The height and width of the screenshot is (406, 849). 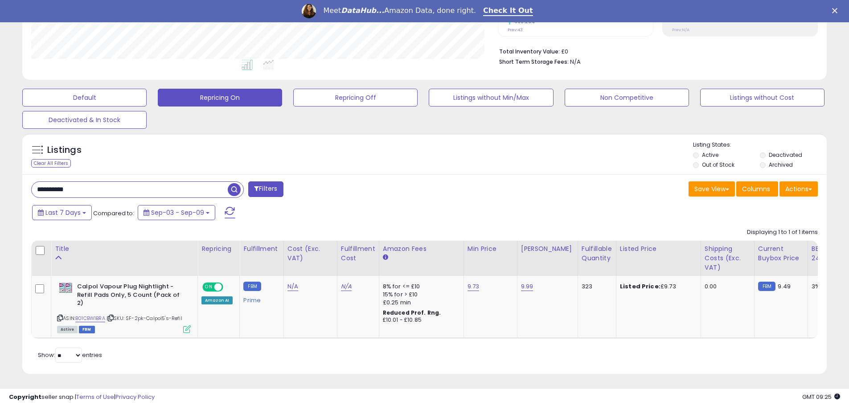 I want to click on a: B01CBW1BRA, so click(x=90, y=318).